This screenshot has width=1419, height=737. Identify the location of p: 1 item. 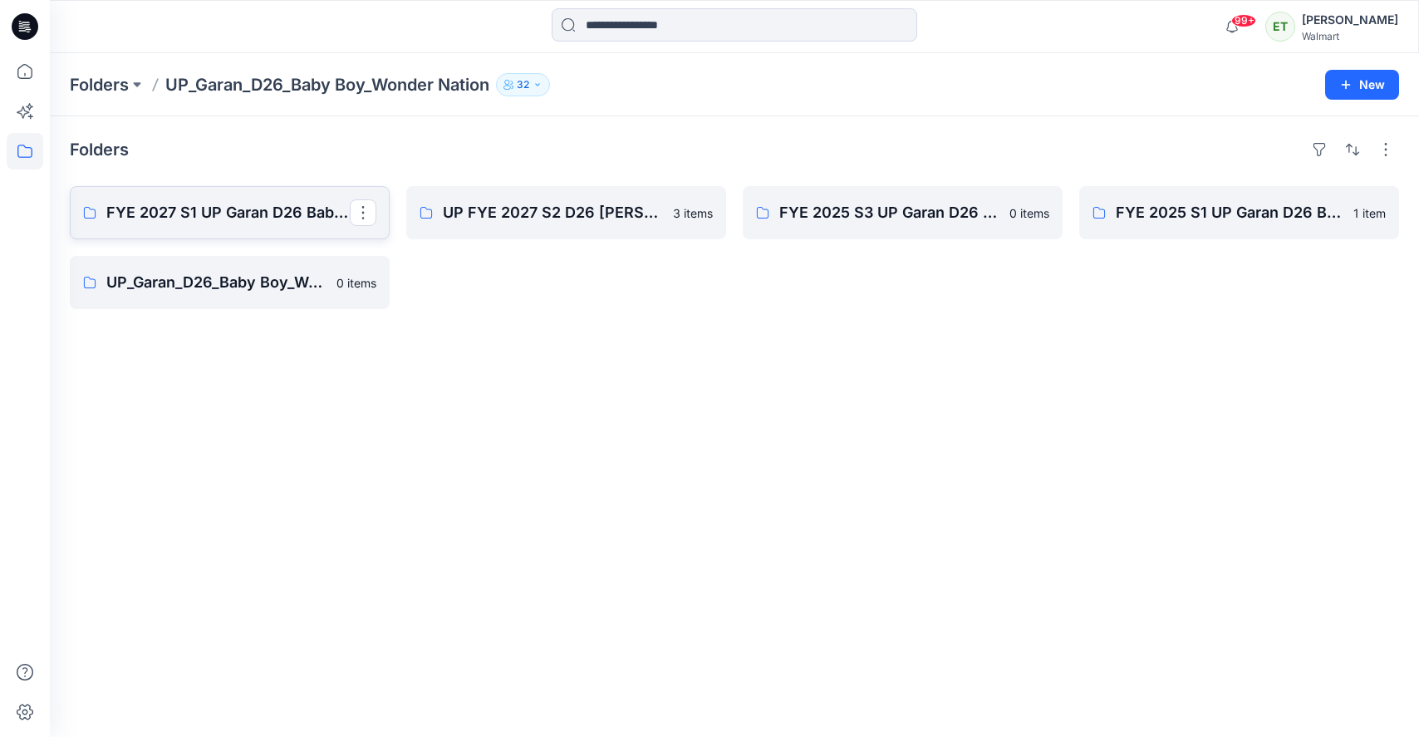
(1369, 213).